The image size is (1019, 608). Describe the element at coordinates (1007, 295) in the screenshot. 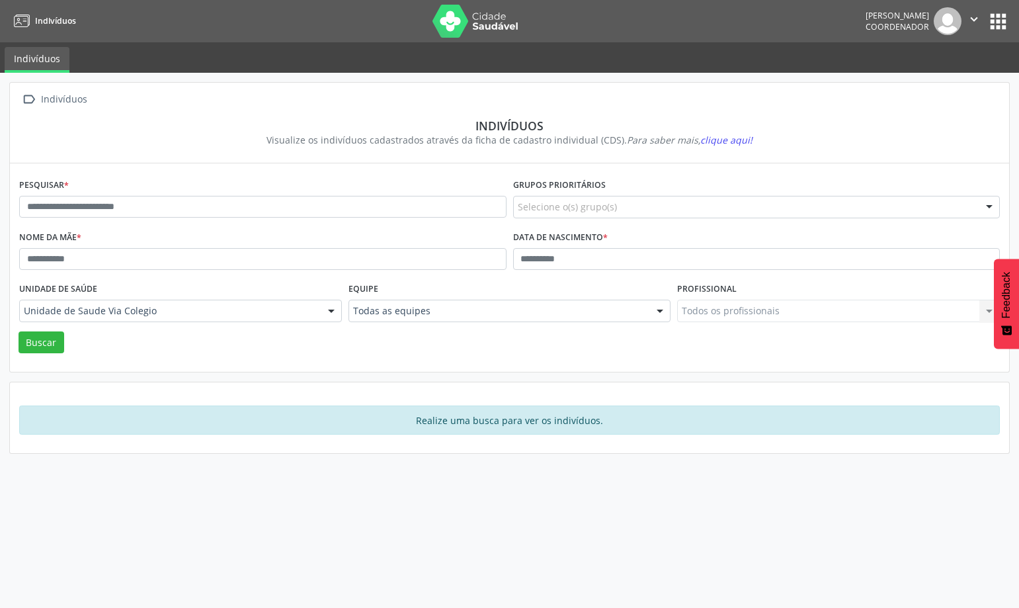

I see `span: Feedback` at that location.